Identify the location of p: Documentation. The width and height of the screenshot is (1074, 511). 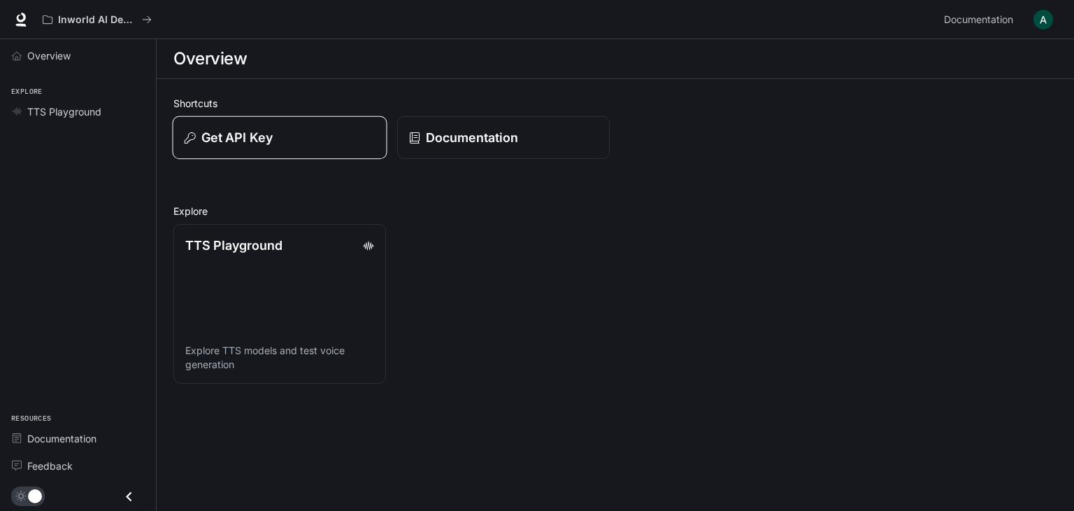
(472, 137).